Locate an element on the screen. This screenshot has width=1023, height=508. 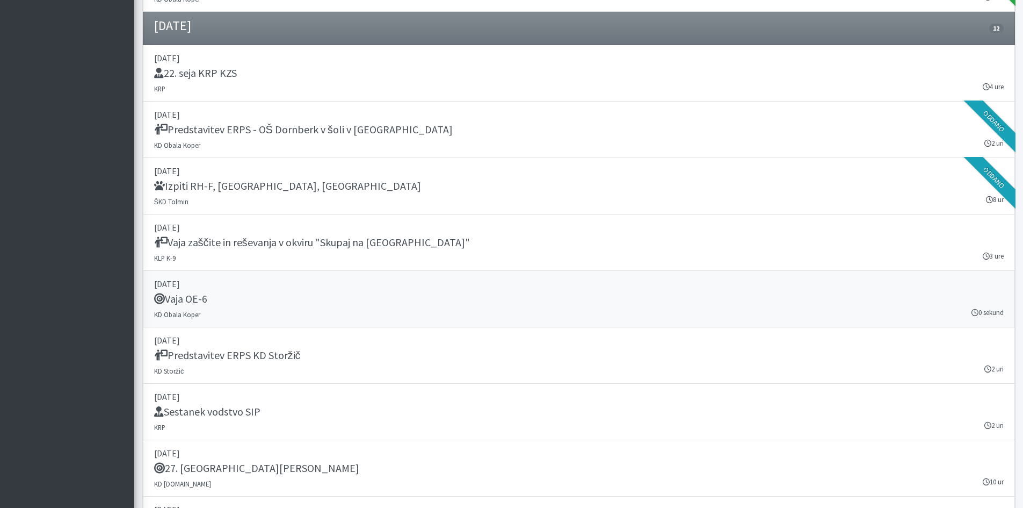
small: 10 ur is located at coordinates (993, 481).